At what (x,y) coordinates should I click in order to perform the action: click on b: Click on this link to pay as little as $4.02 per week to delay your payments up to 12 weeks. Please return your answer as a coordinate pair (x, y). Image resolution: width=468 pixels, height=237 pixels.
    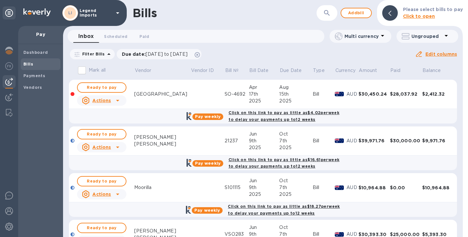
    Looking at the image, I should click on (284, 116).